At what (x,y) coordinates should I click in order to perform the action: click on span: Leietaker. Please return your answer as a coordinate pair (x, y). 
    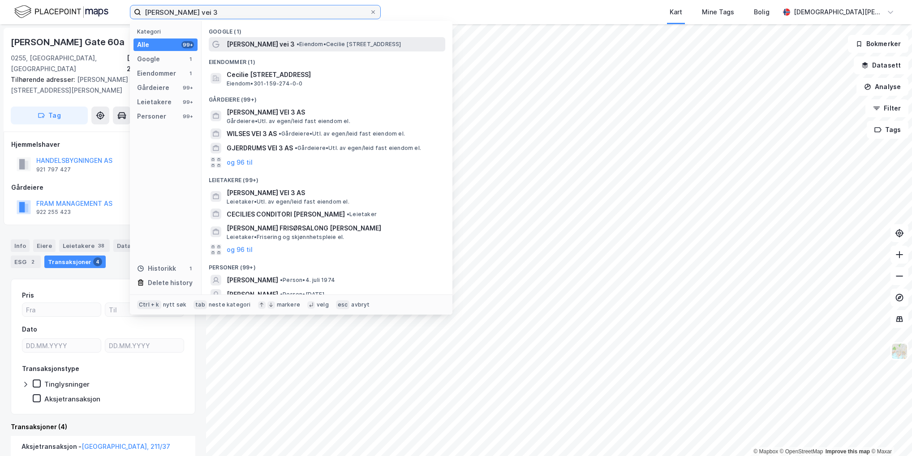
    Looking at the image, I should click on (361, 215).